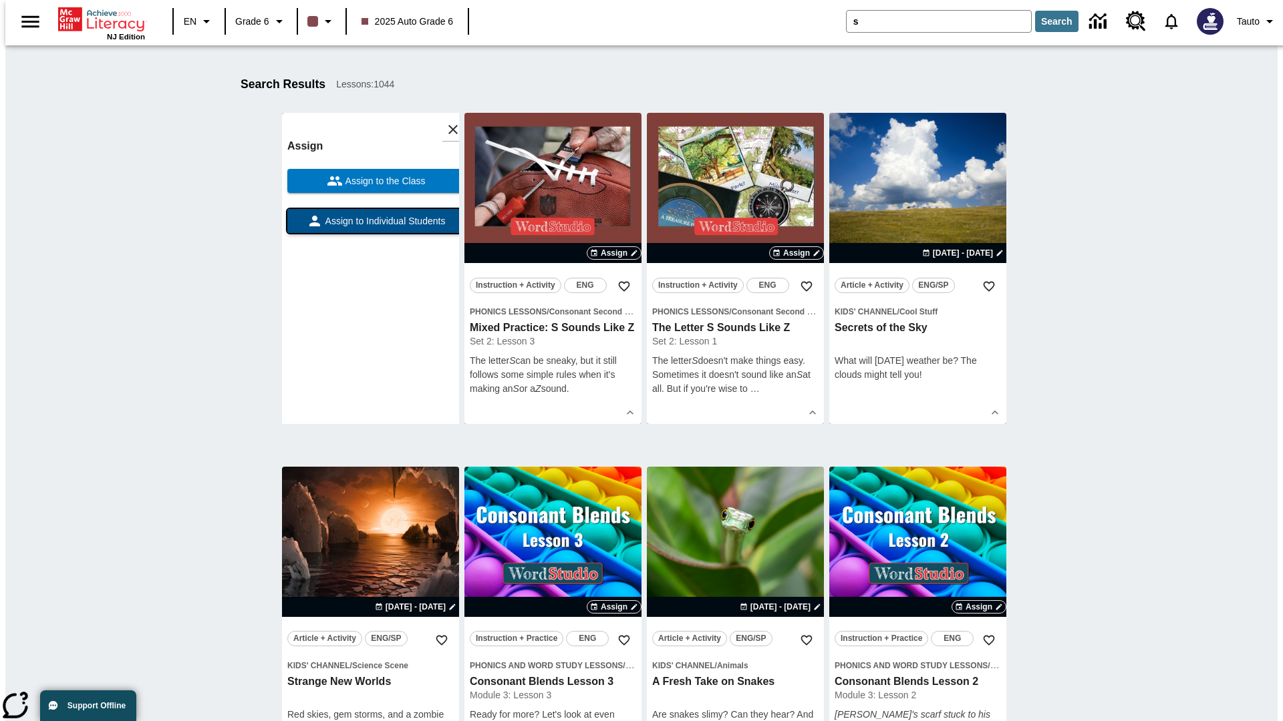  I want to click on span: Assign to the Class, so click(384, 181).